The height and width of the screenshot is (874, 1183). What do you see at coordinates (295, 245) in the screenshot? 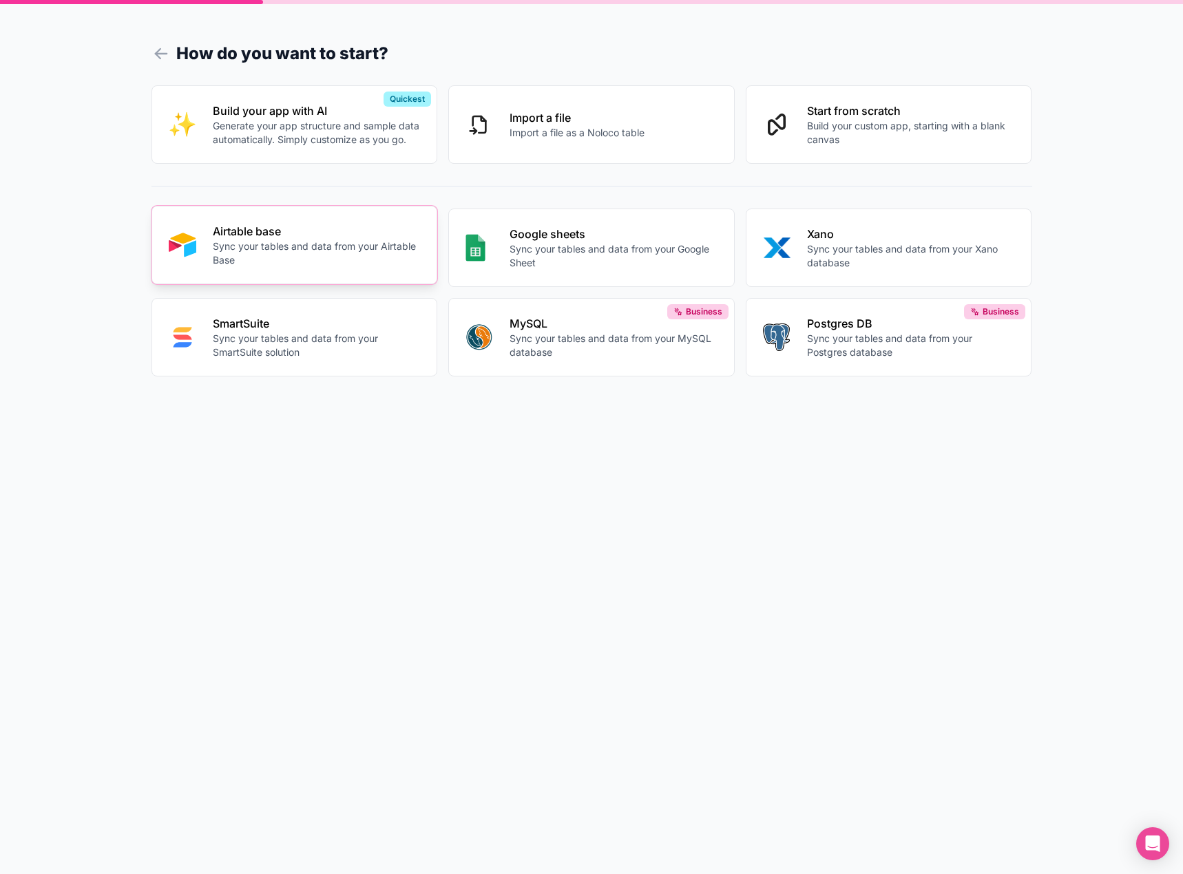
I see `button: AIRTABLEAirtable baseSync your tables and data from your Airtable Base` at bounding box center [295, 245].